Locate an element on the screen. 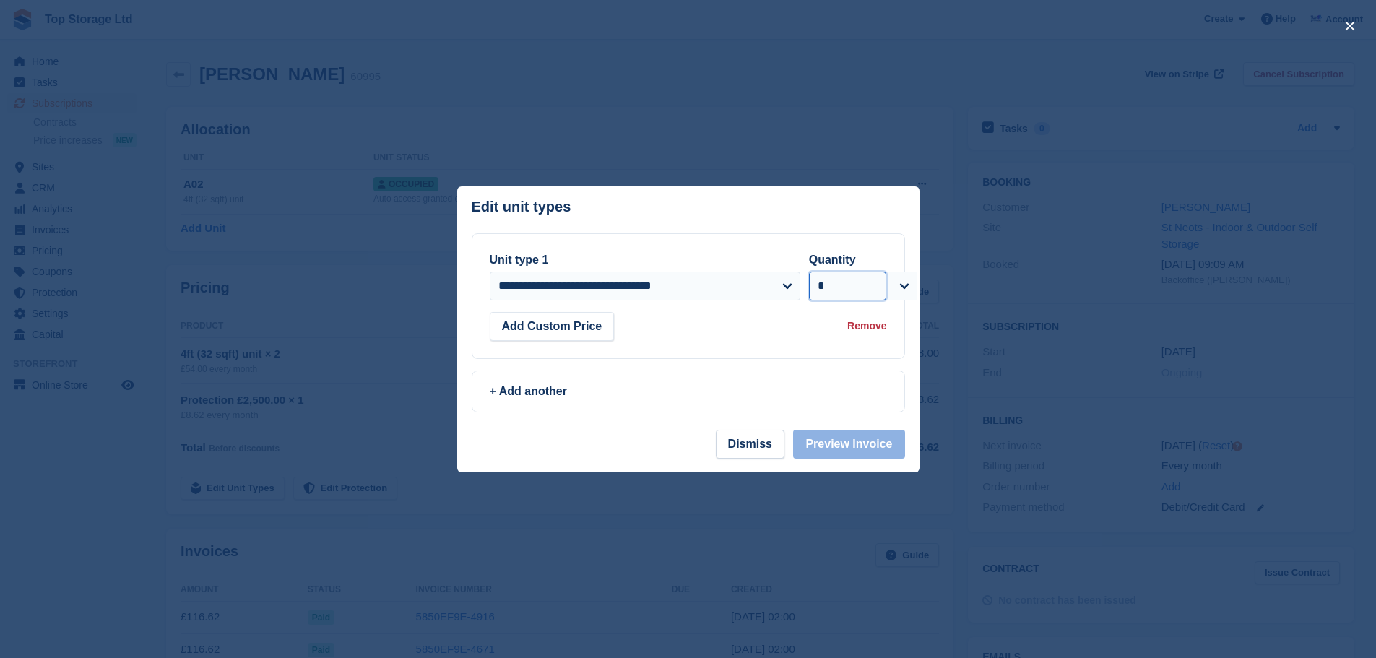 The width and height of the screenshot is (1376, 658). label: Unit type 1 is located at coordinates (519, 259).